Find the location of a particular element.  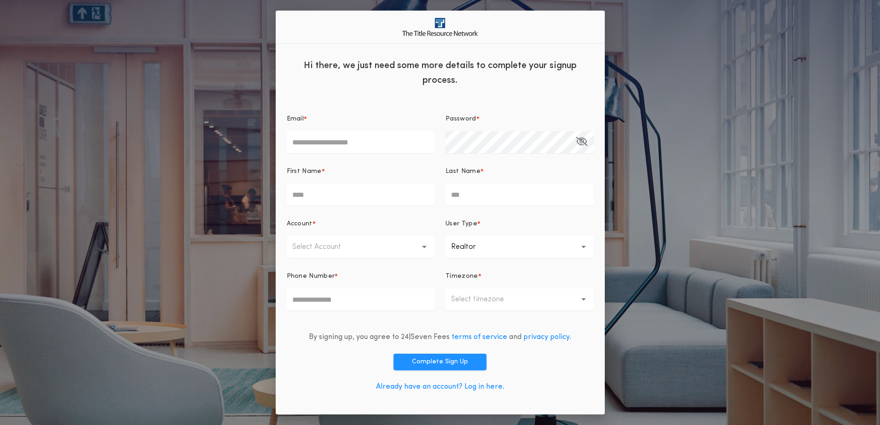

a: privacy policy. is located at coordinates (547, 337).